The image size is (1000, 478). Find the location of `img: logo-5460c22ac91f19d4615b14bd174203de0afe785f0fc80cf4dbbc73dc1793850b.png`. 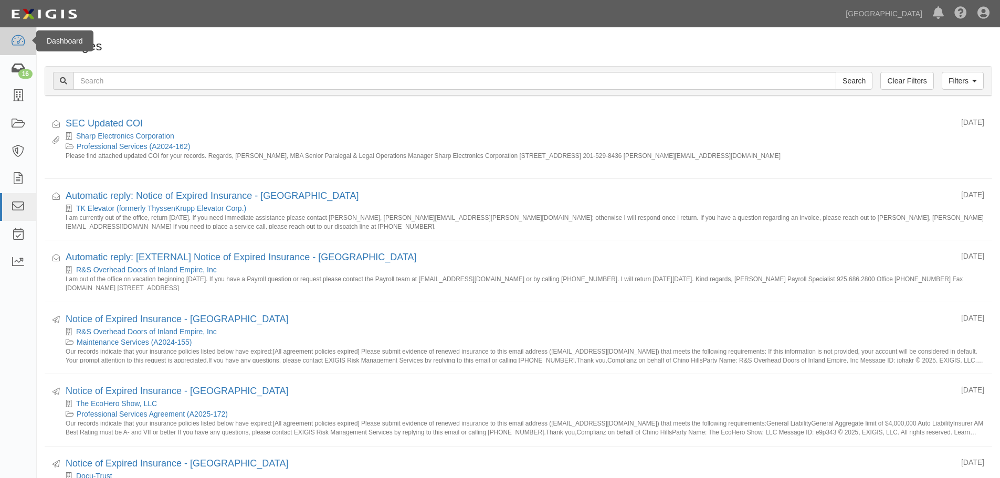

img: logo-5460c22ac91f19d4615b14bd174203de0afe785f0fc80cf4dbbc73dc1793850b.png is located at coordinates (44, 14).